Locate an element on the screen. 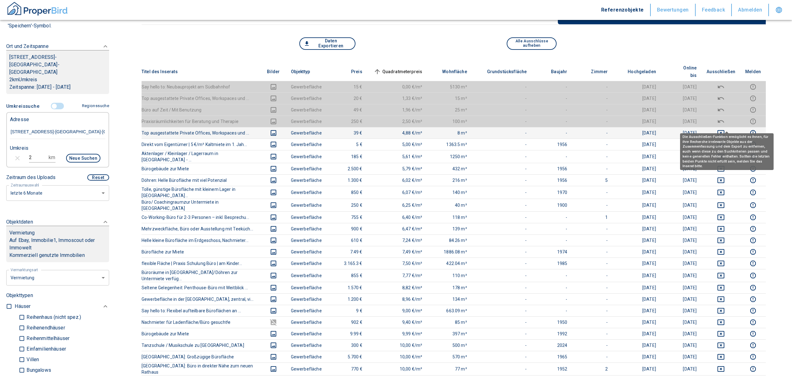  td: 2,50 €/m² is located at coordinates (397, 121).